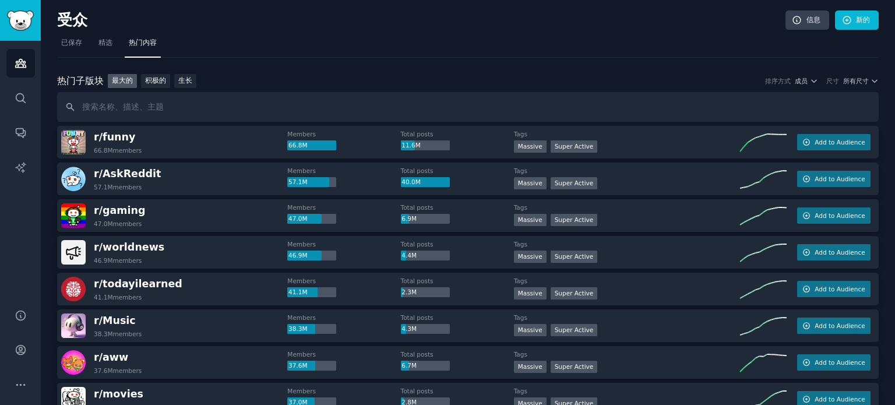 This screenshot has width=895, height=405. What do you see at coordinates (863, 20) in the screenshot?
I see `font: 新的` at bounding box center [863, 20].